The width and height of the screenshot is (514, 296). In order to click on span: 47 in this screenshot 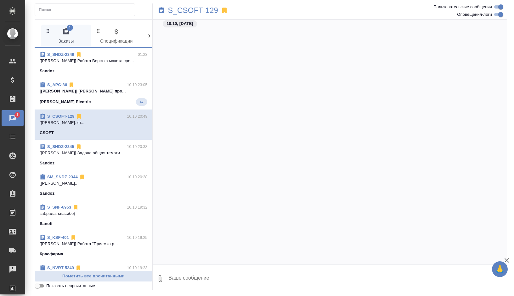, I will do `click(142, 102)`.